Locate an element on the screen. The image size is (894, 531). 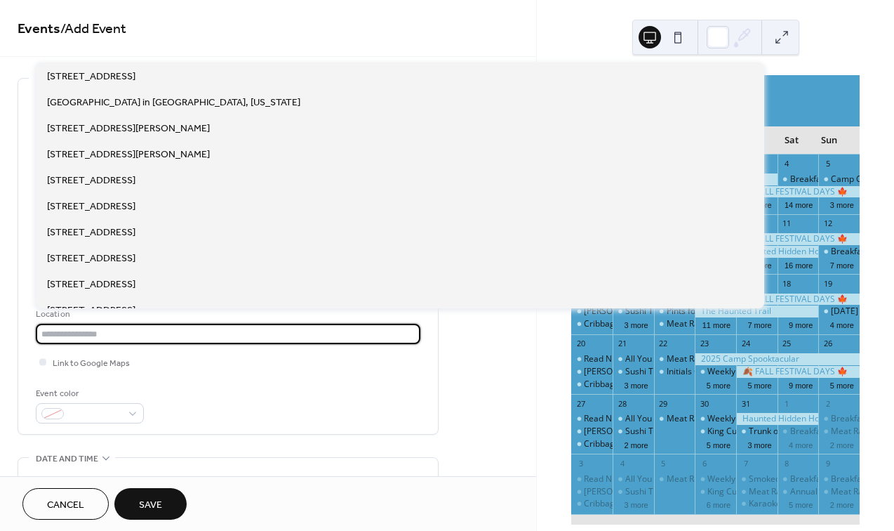
div: 1 is located at coordinates (787, 403).